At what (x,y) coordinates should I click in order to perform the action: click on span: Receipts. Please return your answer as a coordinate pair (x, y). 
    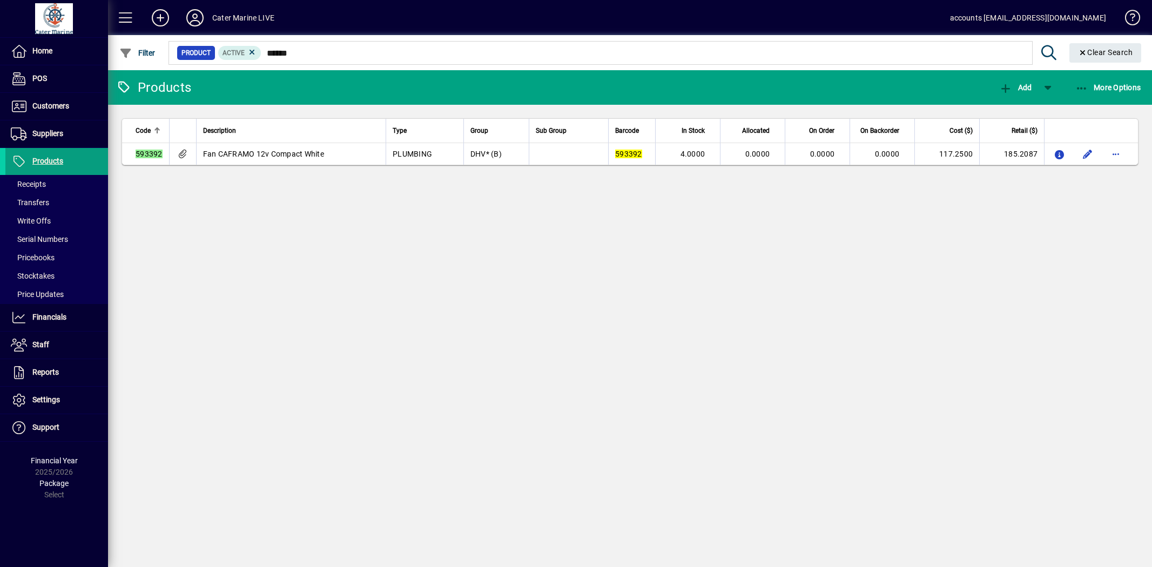
    Looking at the image, I should click on (28, 184).